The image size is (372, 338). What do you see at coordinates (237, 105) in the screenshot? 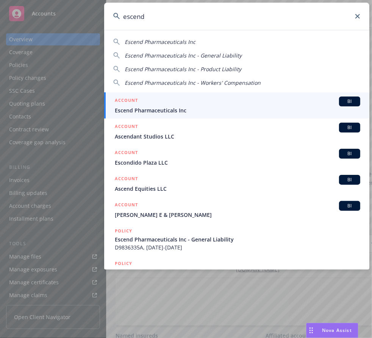
I see `a: ACCOUNTBIEscend Pharmaceuticals Inc` at bounding box center [237, 105].